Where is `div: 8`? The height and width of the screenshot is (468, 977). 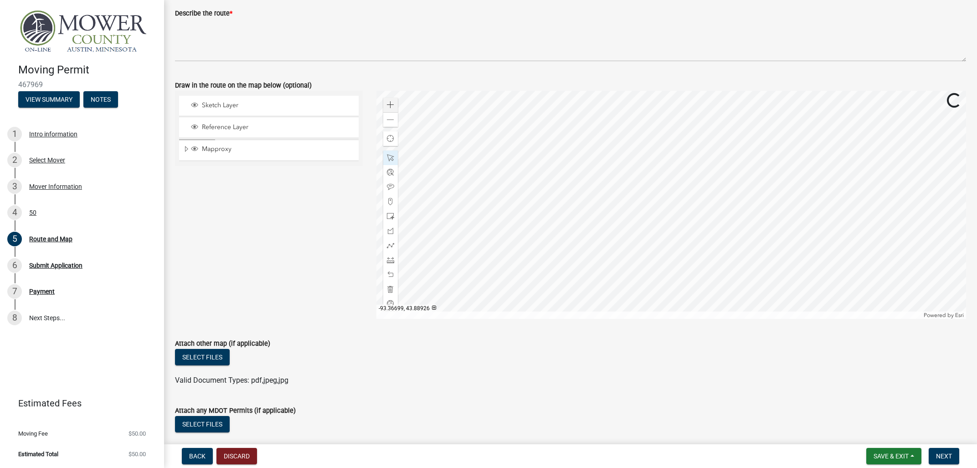 div: 8 is located at coordinates (15, 318).